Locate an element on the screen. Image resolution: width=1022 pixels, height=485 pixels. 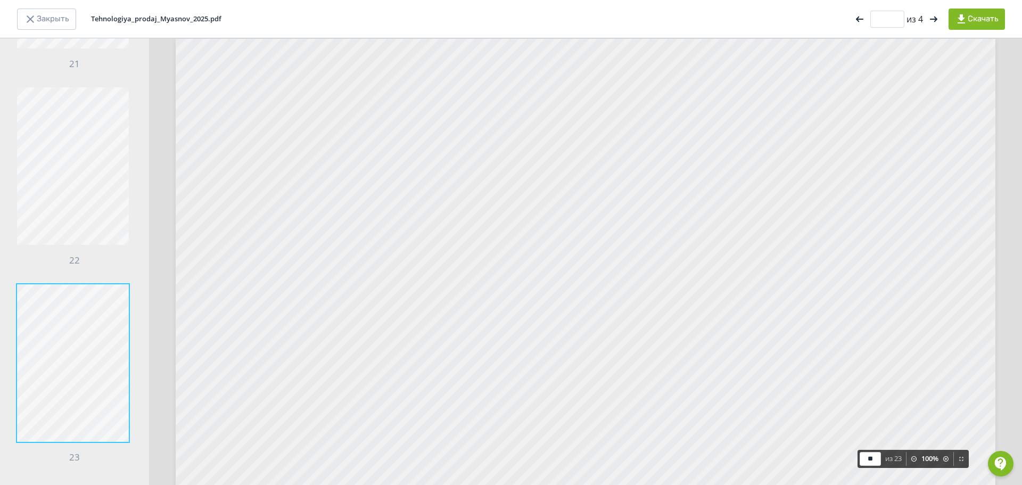
div: Tehnologiya_prodaj_Myasnov_2025.pdf is located at coordinates (156, 19).